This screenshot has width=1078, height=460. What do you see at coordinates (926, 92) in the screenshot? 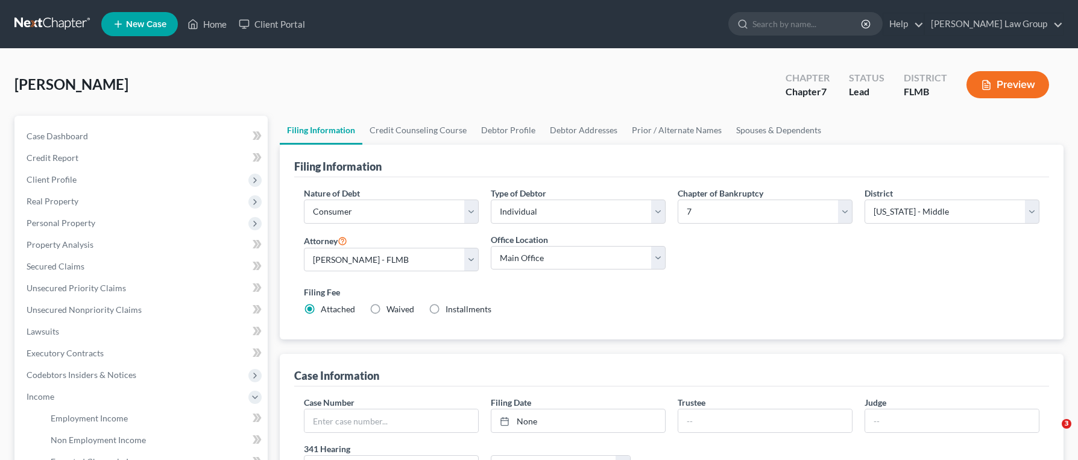
I see `div: FLMB` at bounding box center [926, 92].